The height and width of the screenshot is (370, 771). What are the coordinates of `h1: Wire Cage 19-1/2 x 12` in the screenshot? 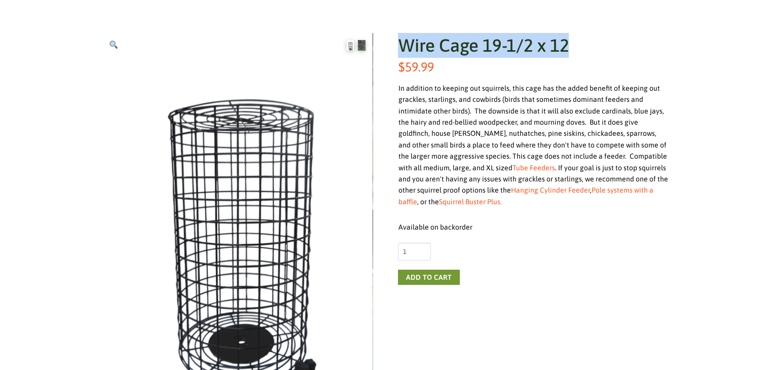 It's located at (533, 45).